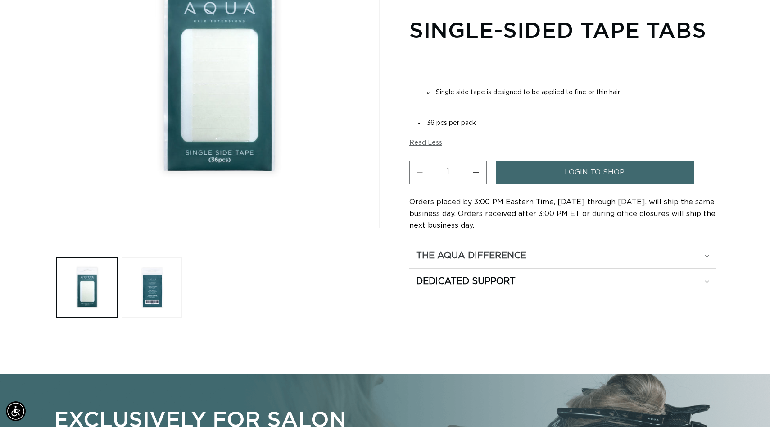 Image resolution: width=770 pixels, height=427 pixels. I want to click on button: Load image 2 in gallery view, so click(152, 287).